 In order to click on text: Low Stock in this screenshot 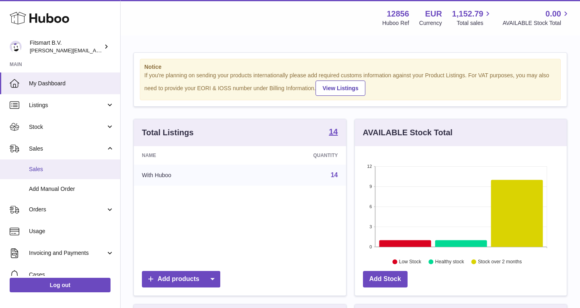, I will do `click(410, 261)`.